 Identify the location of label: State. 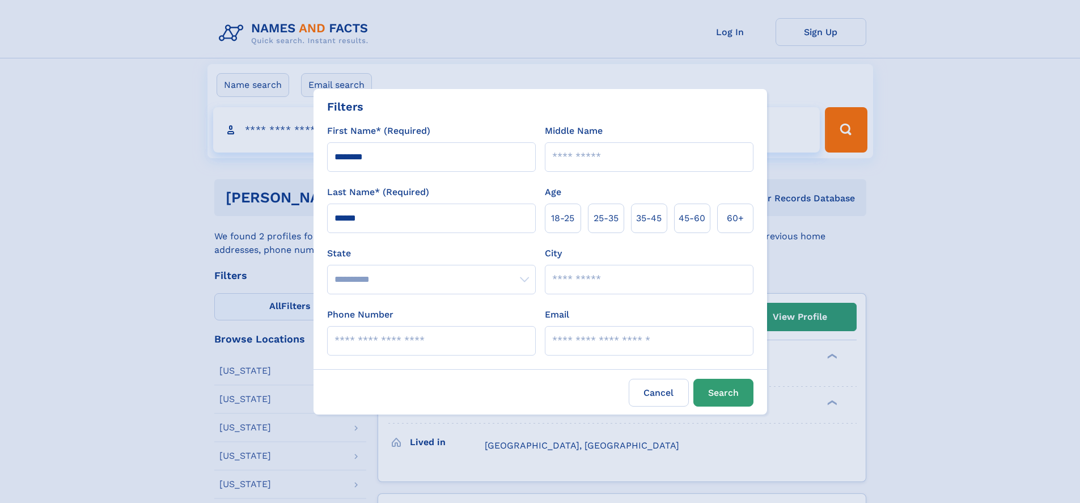
(431, 253).